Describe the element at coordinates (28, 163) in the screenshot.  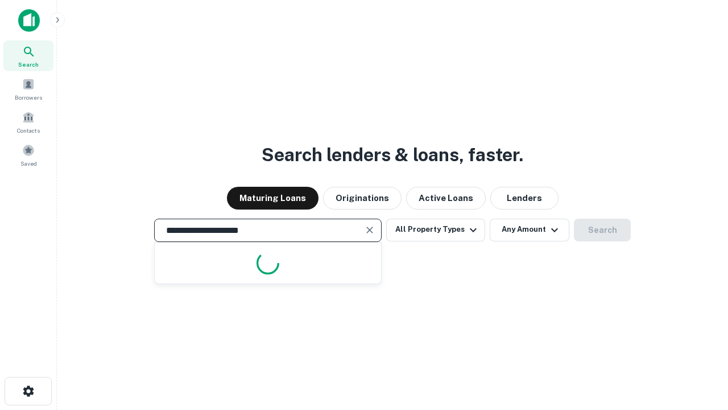
I see `span: Saved` at that location.